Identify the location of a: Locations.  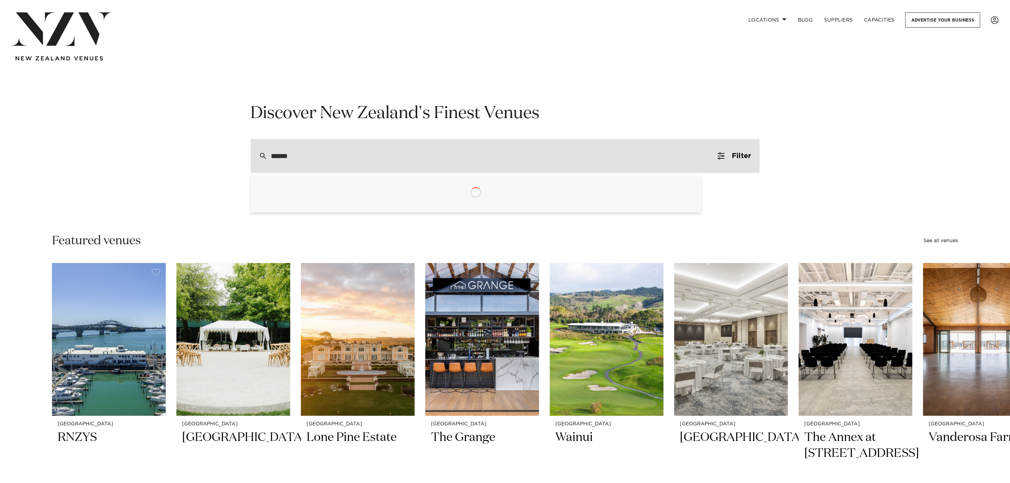
(767, 20).